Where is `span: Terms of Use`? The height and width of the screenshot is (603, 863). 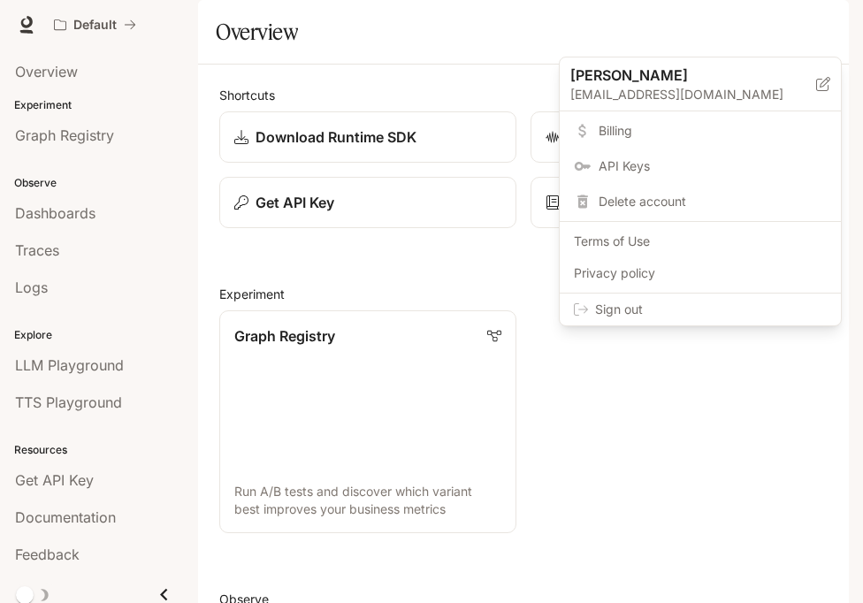
span: Terms of Use is located at coordinates (700, 241).